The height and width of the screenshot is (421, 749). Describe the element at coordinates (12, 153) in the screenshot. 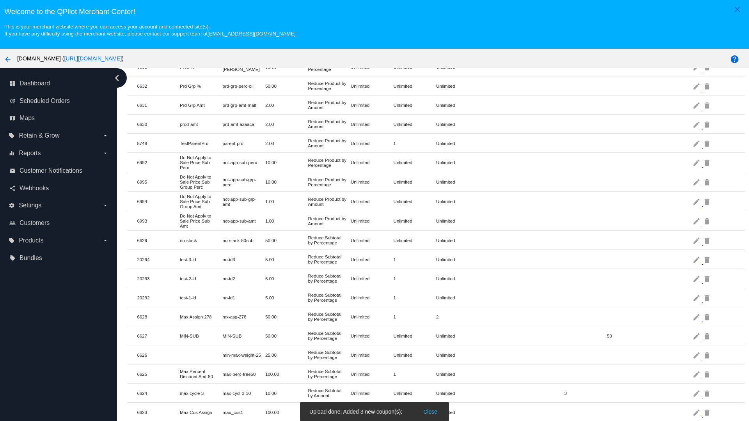

I see `i: equalizer` at that location.